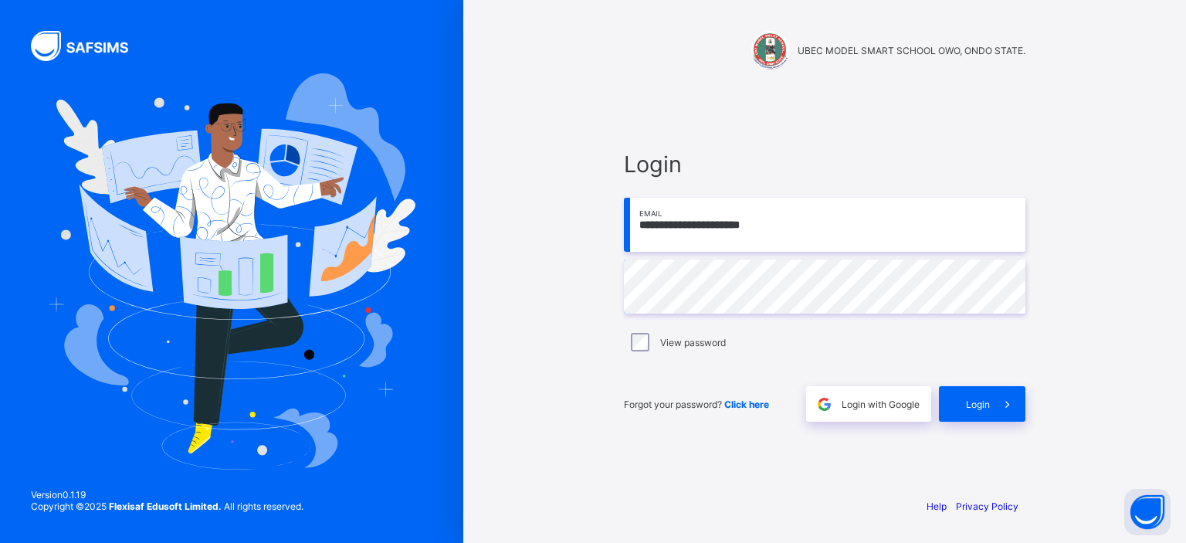 Image resolution: width=1186 pixels, height=543 pixels. What do you see at coordinates (232, 271) in the screenshot?
I see `img: Hero Image` at bounding box center [232, 271].